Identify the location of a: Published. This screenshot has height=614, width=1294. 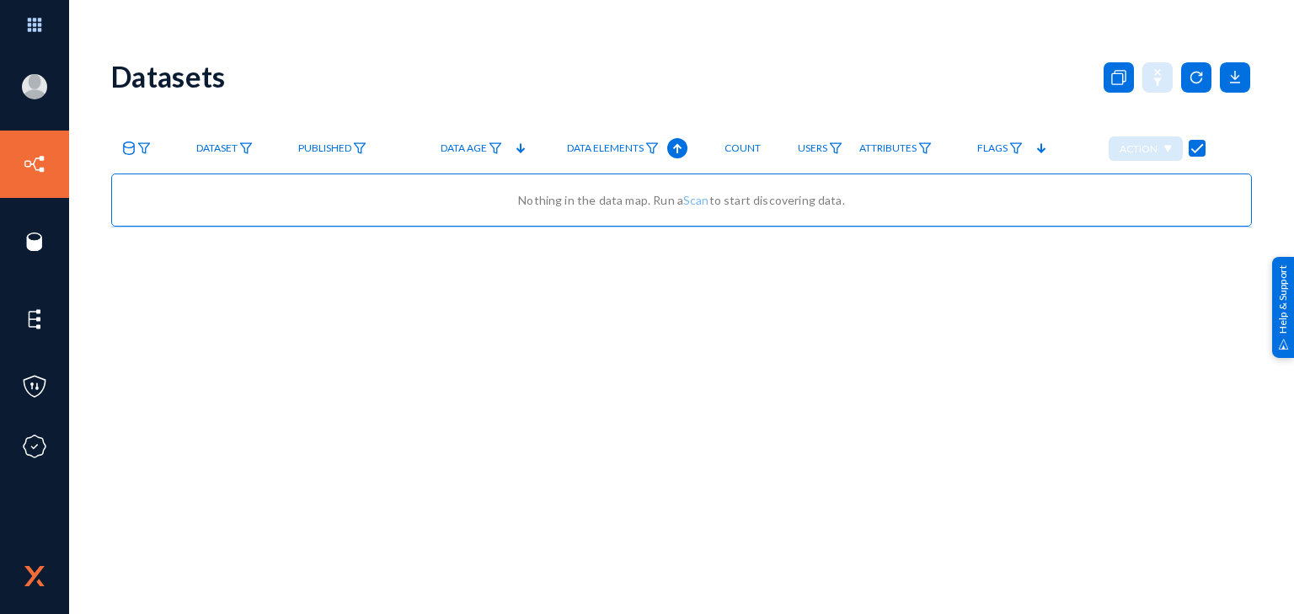
(332, 148).